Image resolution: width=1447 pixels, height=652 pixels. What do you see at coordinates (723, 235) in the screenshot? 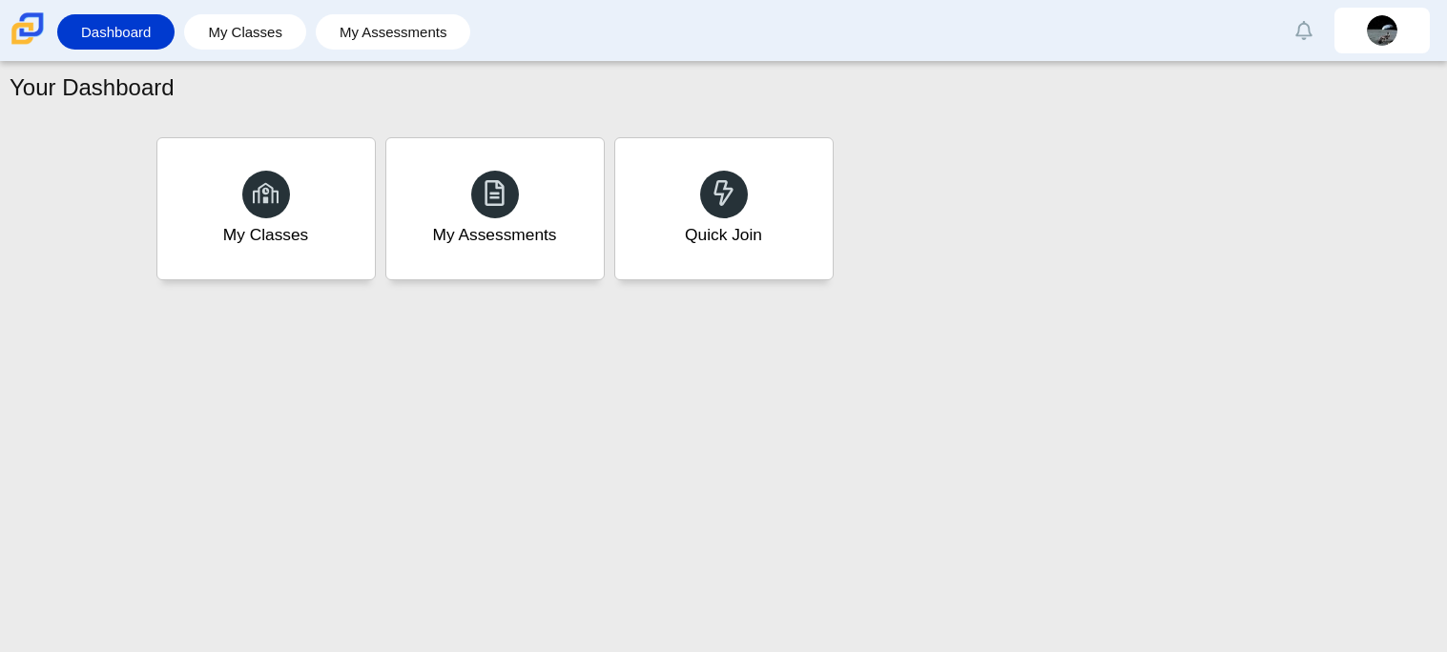
I see `div: Quick Join` at bounding box center [723, 235].